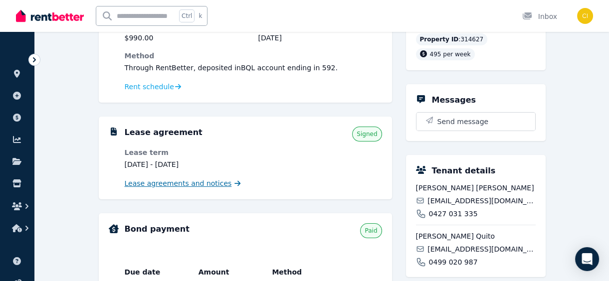  What do you see at coordinates (178, 184) in the screenshot?
I see `span: Lease agreements and notices` at bounding box center [178, 184].